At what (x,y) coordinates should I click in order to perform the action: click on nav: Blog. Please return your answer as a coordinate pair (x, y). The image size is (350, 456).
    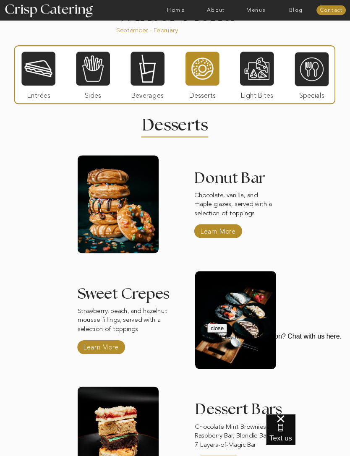
    Looking at the image, I should click on (295, 10).